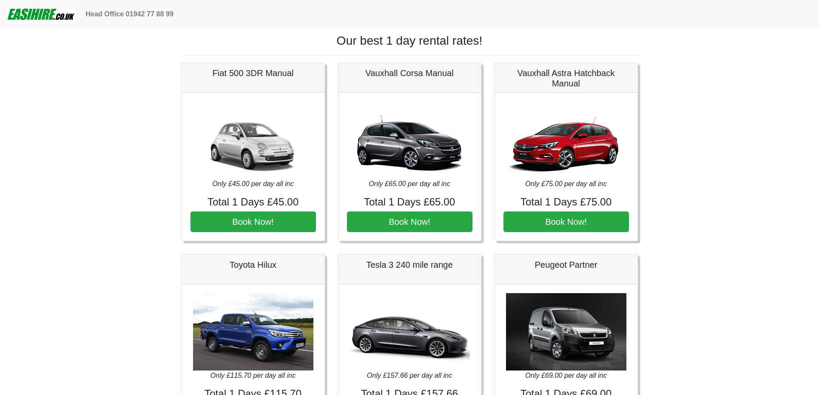  Describe the element at coordinates (253, 202) in the screenshot. I see `h4: Total 1 Days £45.00` at that location.